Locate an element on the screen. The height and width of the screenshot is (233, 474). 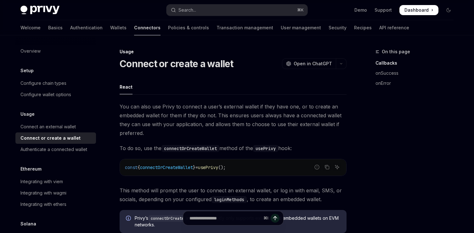
a: Configure chain types is located at coordinates (56, 83).